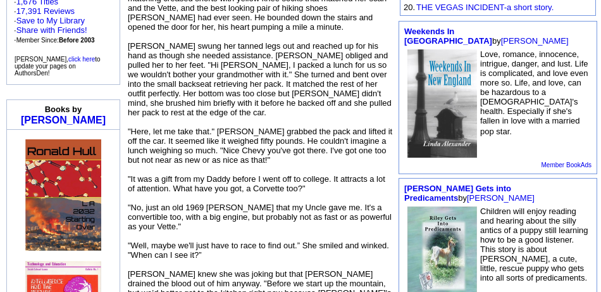 The image size is (601, 292). I want to click on font: Love, romance, innocence, intrigue, danger, and lust. Life is complicated, and love even more so...., so click(534, 92).